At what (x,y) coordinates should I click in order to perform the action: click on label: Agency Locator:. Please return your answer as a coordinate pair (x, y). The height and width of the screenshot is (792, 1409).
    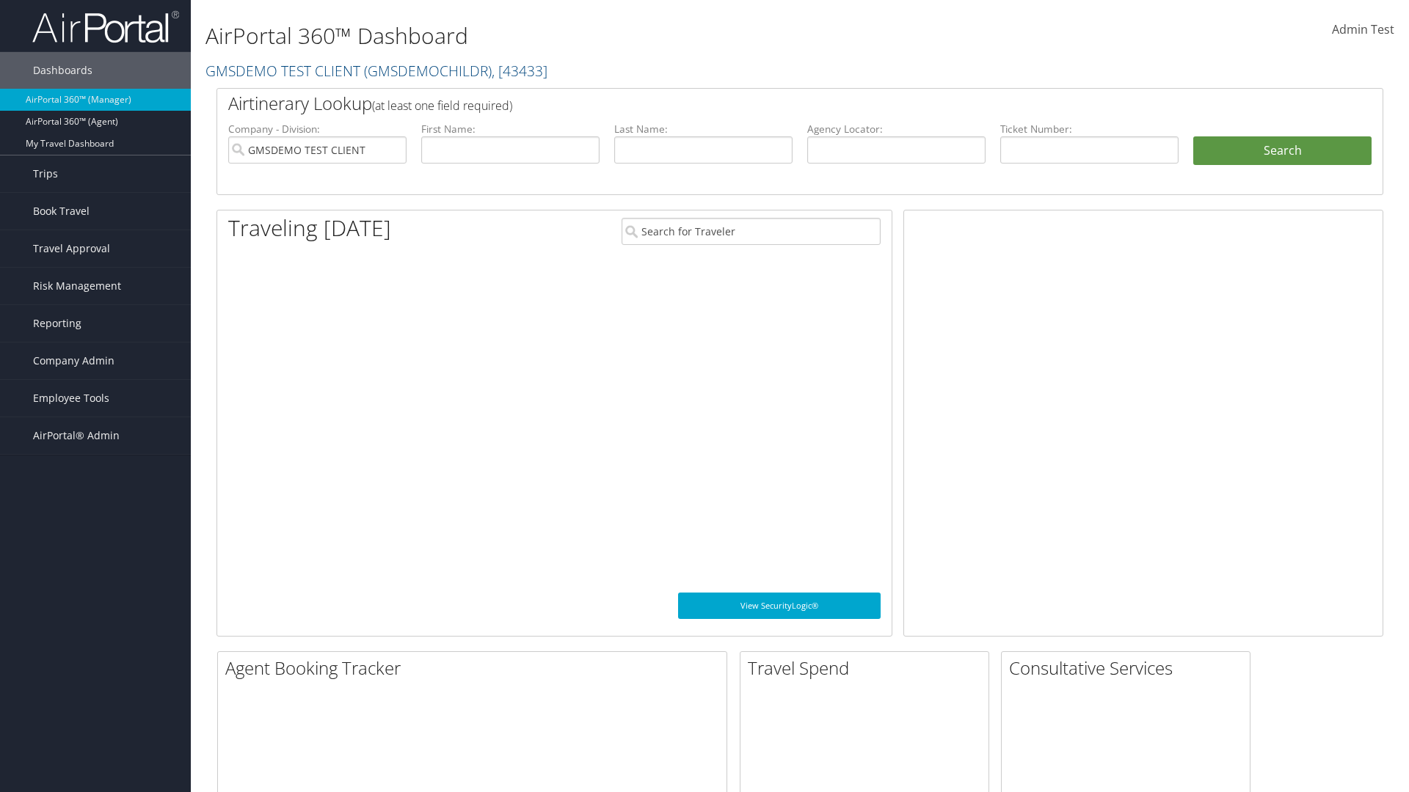
    Looking at the image, I should click on (896, 129).